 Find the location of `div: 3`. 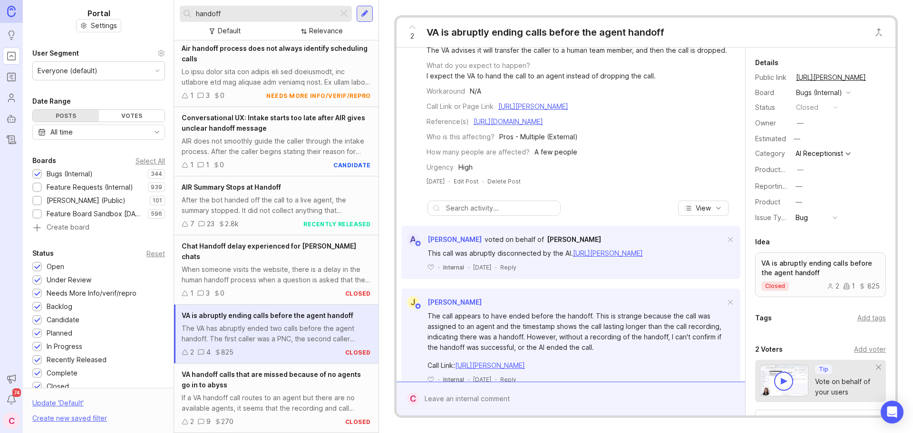

div: 3 is located at coordinates (208, 293).